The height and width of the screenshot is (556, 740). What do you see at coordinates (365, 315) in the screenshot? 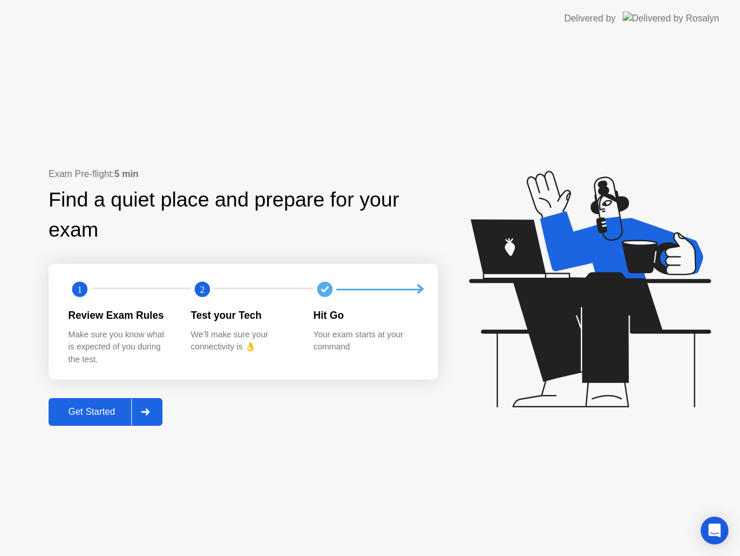
I see `div: Hit Go` at bounding box center [365, 315].